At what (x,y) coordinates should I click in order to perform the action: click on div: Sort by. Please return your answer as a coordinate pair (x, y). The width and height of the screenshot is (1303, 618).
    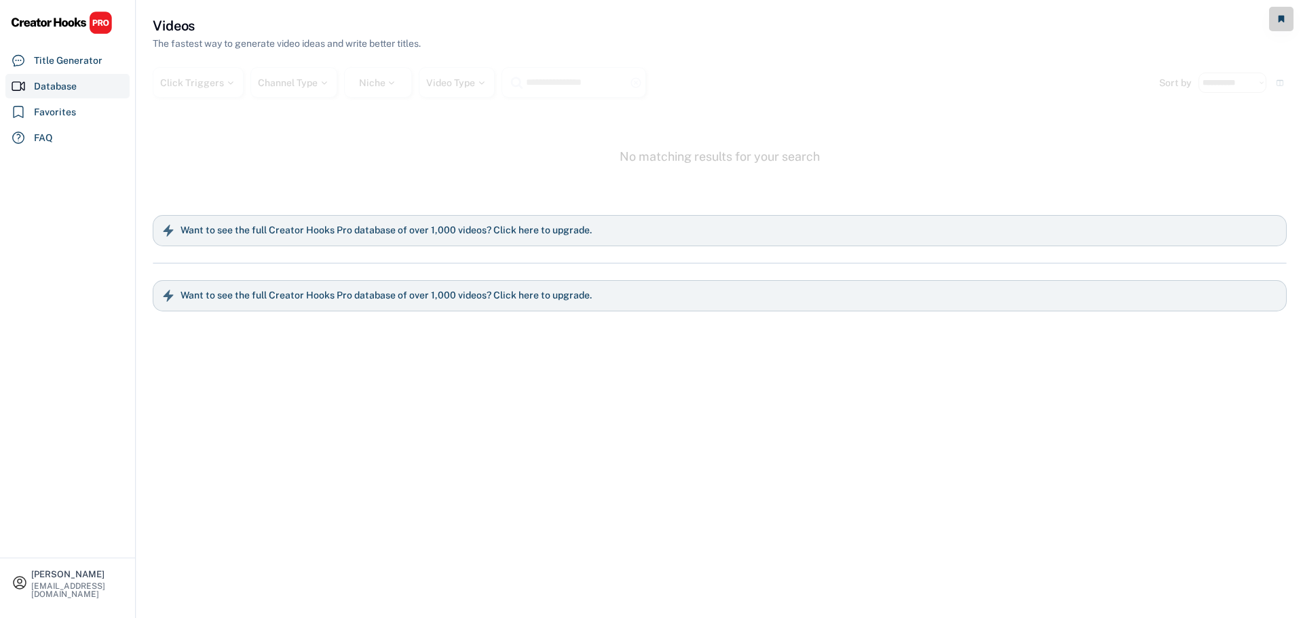
    Looking at the image, I should click on (1176, 83).